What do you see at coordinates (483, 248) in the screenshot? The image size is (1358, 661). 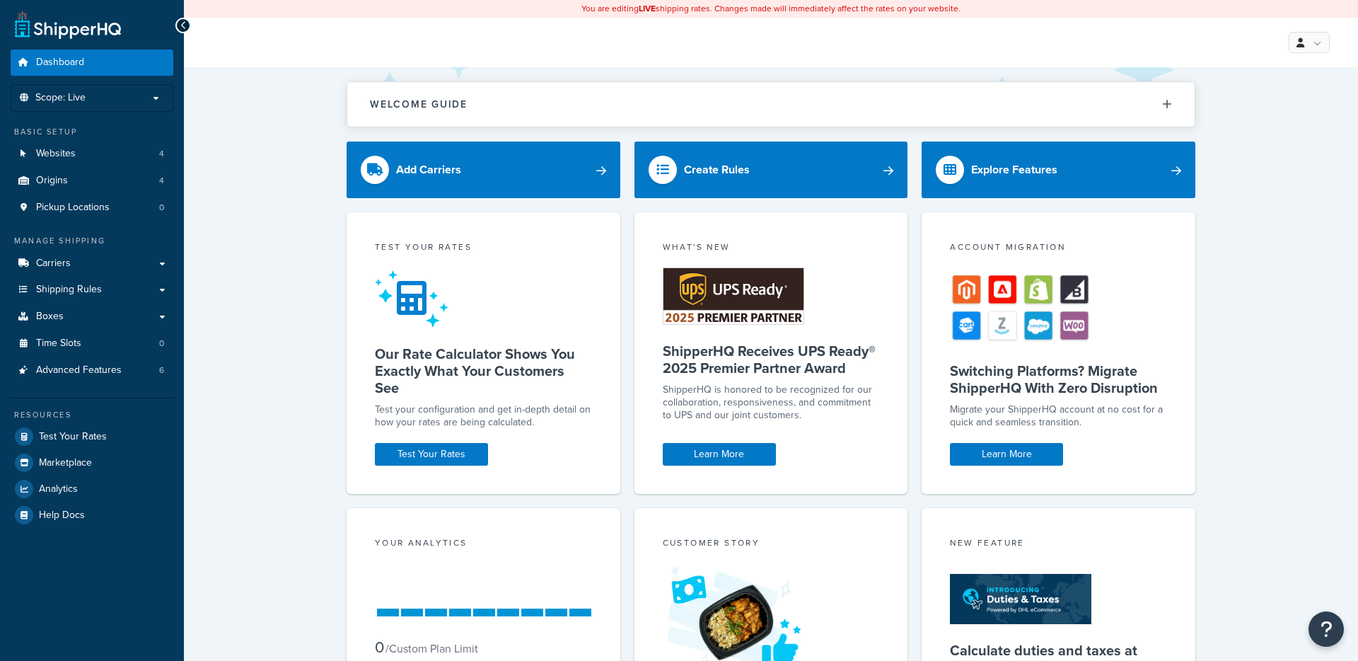 I see `div: Test your rates` at bounding box center [483, 248].